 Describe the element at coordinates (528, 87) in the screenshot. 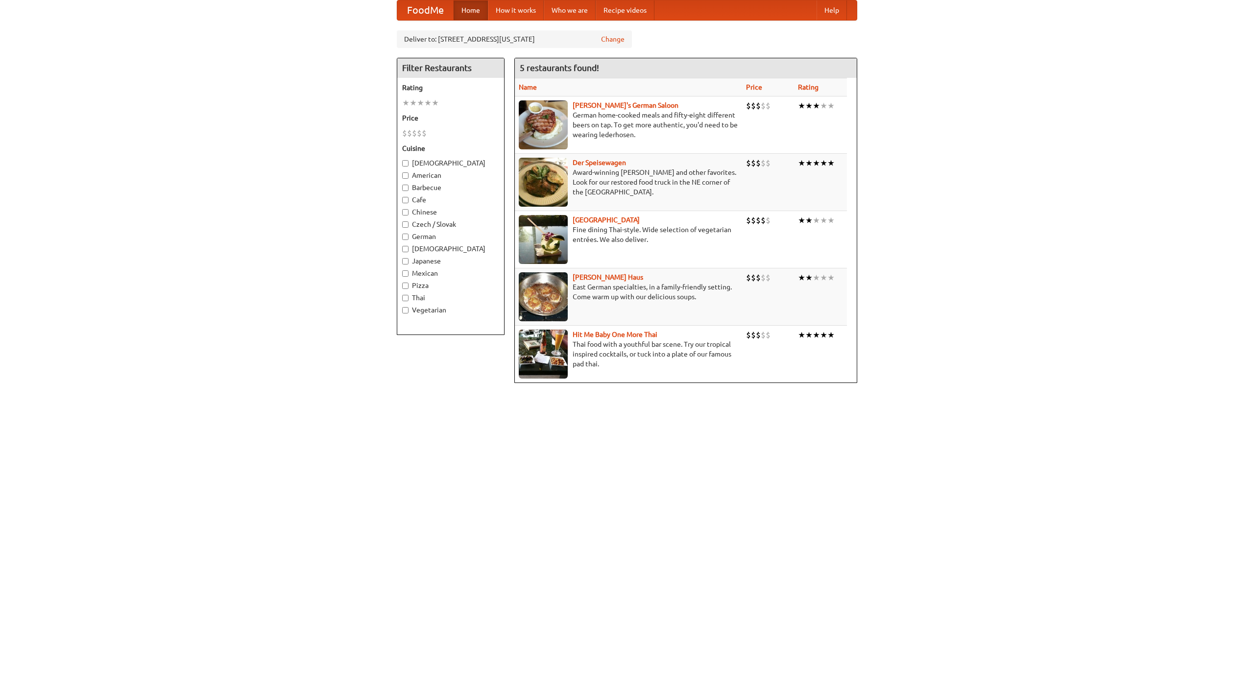

I see `a: Name` at that location.